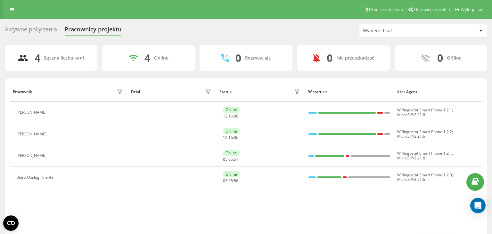 Image resolution: width=492 pixels, height=234 pixels. What do you see at coordinates (349, 92) in the screenshot?
I see `div: W statusie` at bounding box center [349, 92].